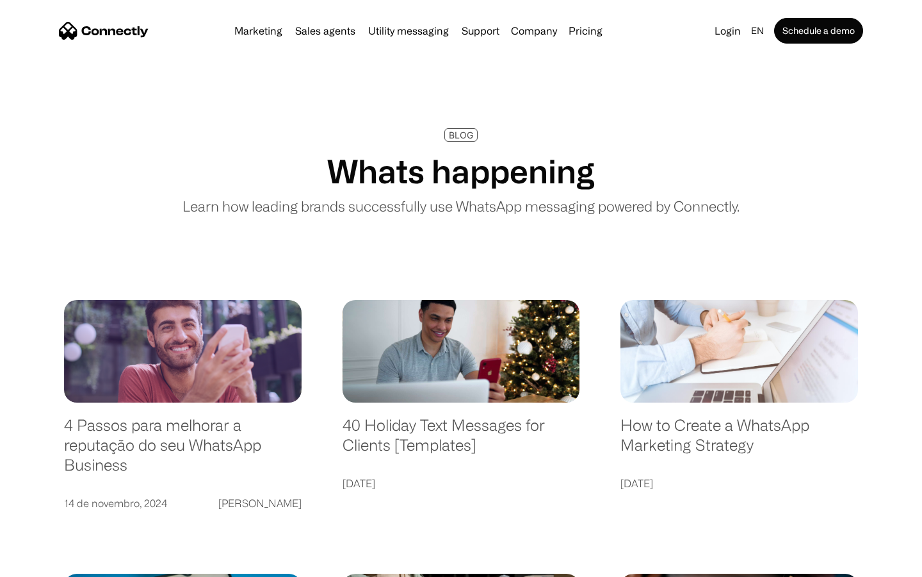 This screenshot has height=577, width=922. I want to click on a: How to Create a WhatsApp Marketing Strategy, so click(739, 441).